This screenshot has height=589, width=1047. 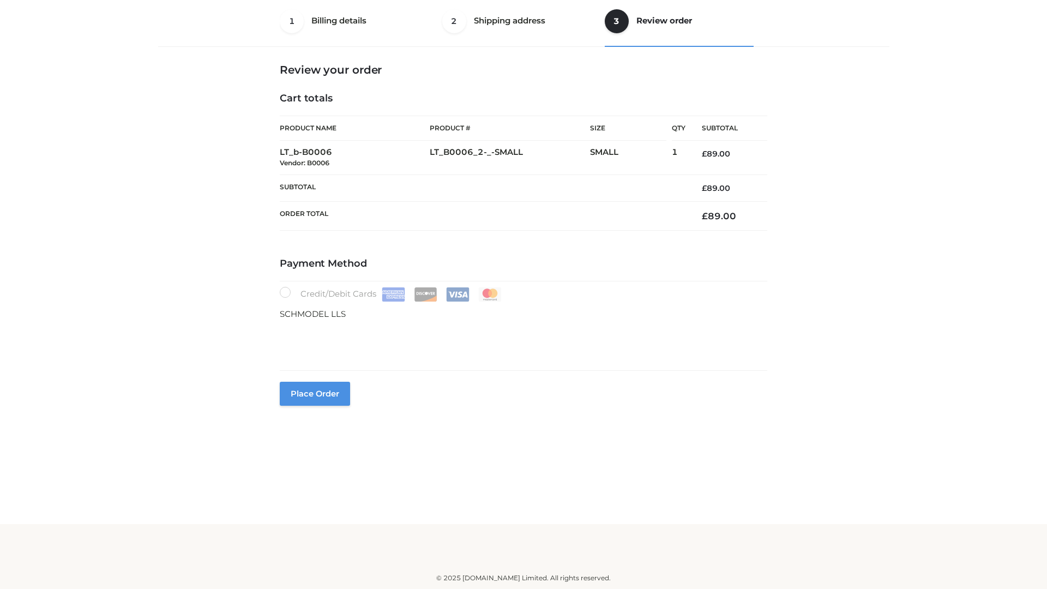 What do you see at coordinates (524, 314) in the screenshot?
I see `p: SCHMODEL LLS` at bounding box center [524, 314].